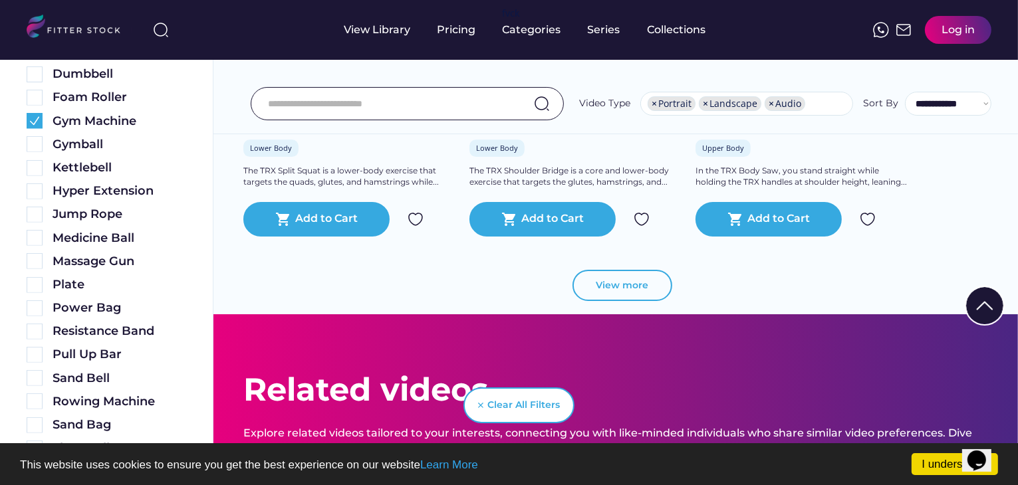  What do you see at coordinates (604, 30) in the screenshot?
I see `div: Series` at bounding box center [604, 30].